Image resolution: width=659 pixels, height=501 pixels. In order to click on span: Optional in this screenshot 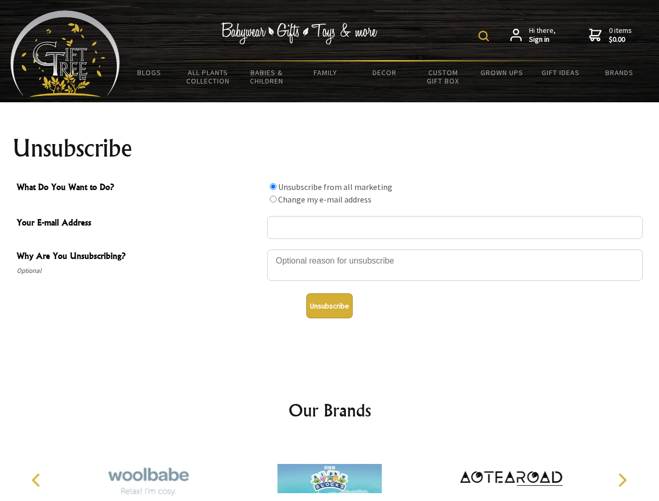, I will do `click(139, 271)`.